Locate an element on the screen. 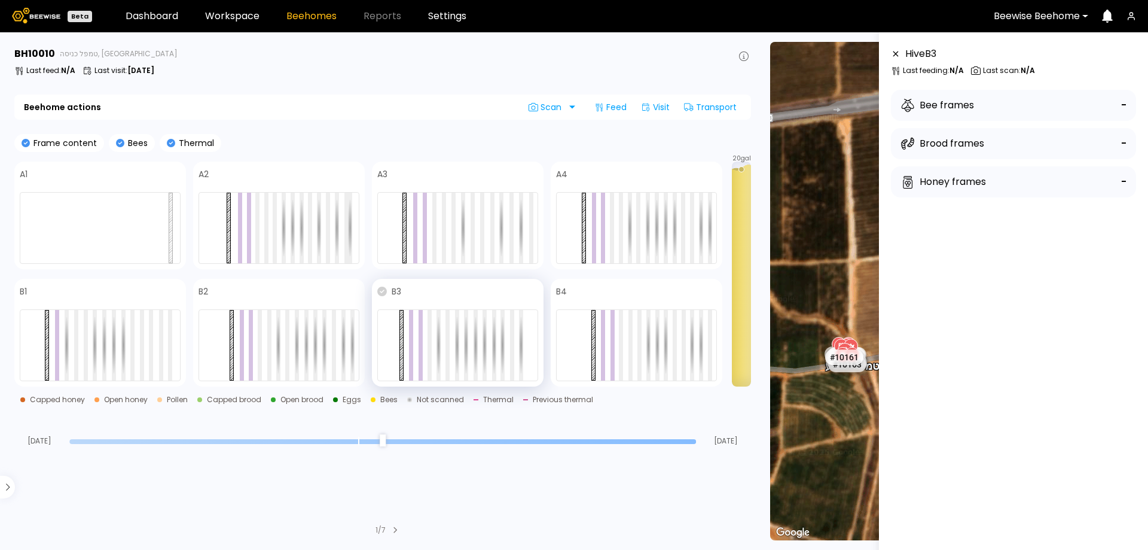 The height and width of the screenshot is (550, 1148). p: Last feeding : is located at coordinates (934, 71).